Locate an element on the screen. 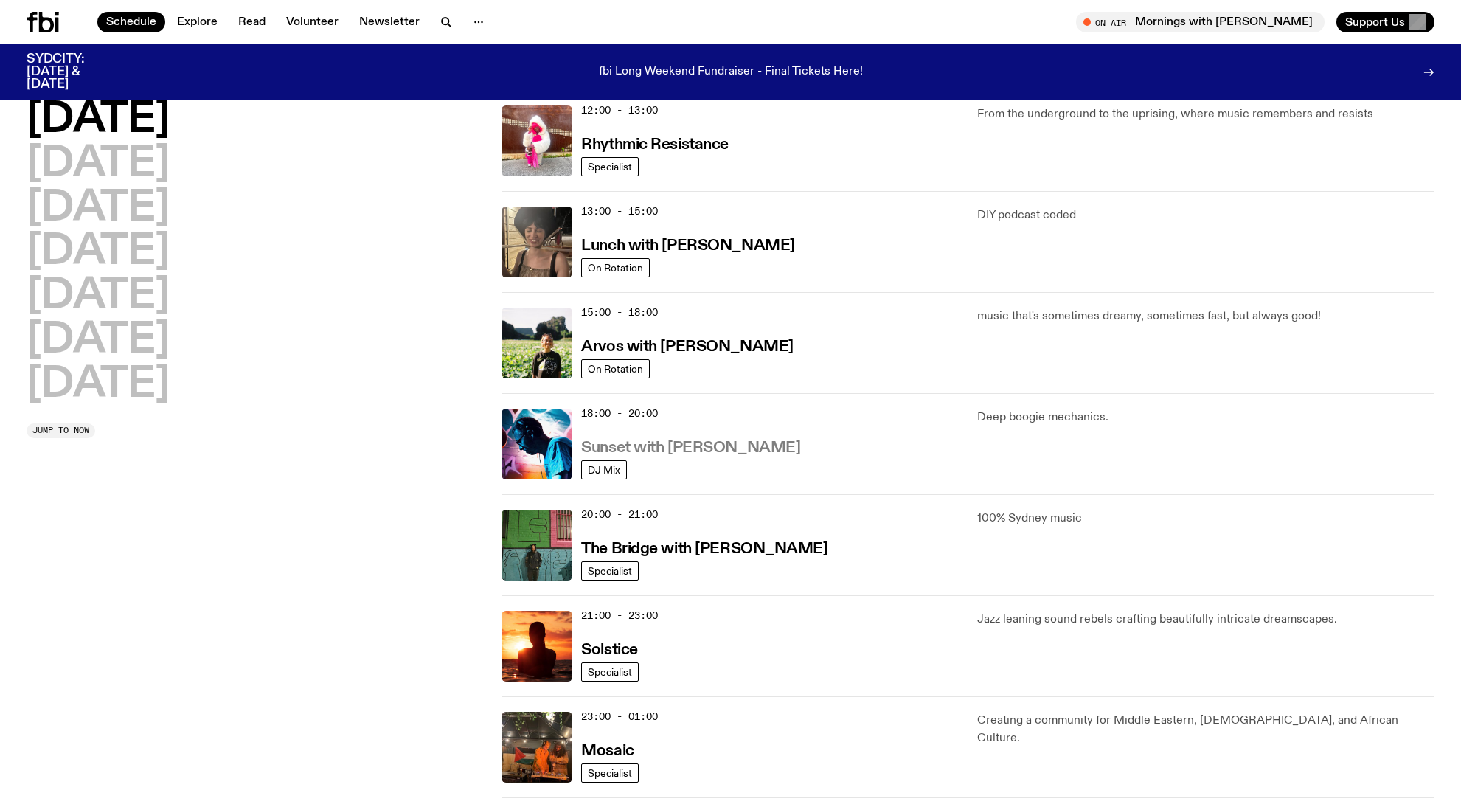  a: Volunteer is located at coordinates (312, 22).